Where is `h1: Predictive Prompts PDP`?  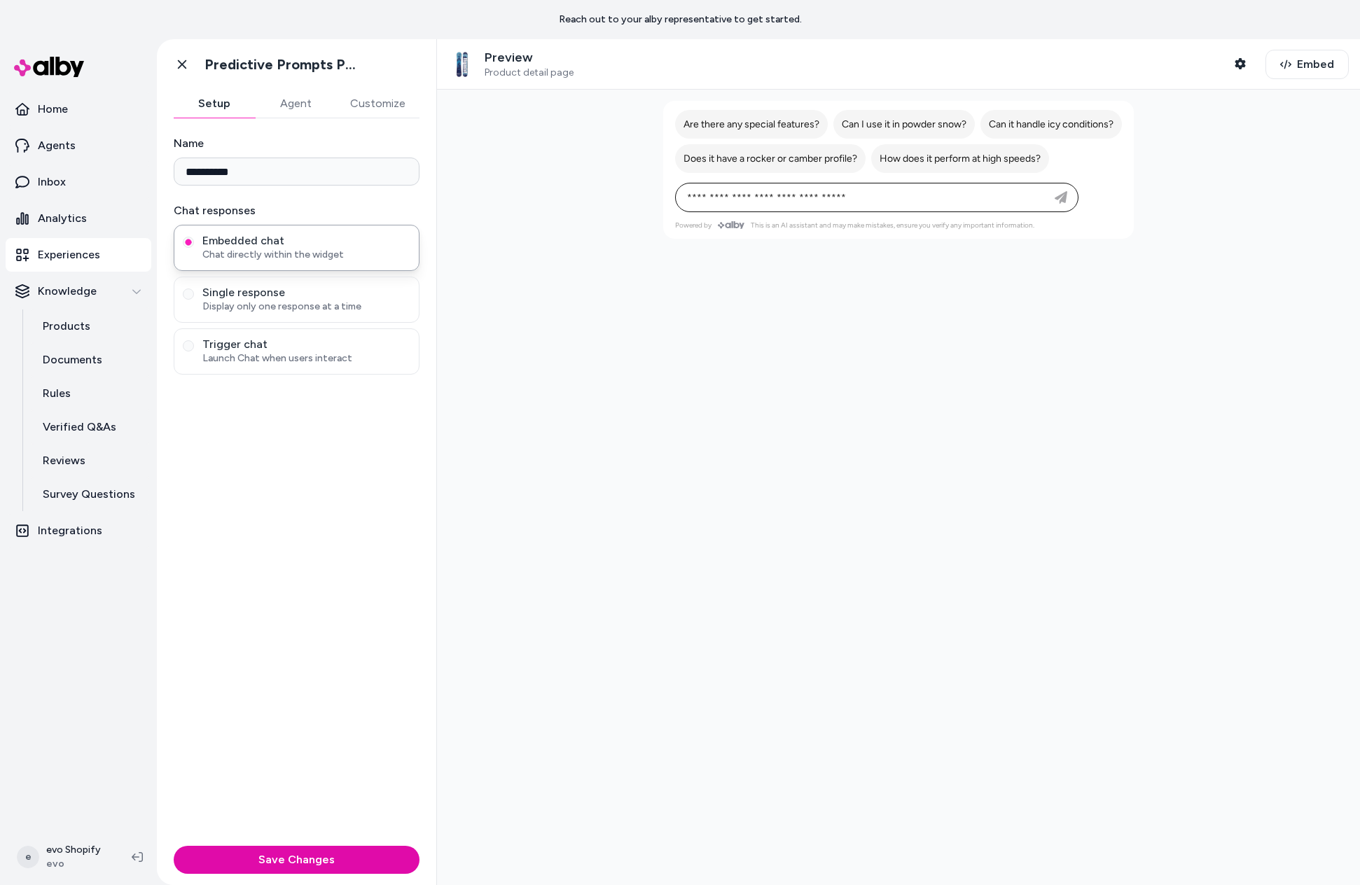 h1: Predictive Prompts PDP is located at coordinates (283, 64).